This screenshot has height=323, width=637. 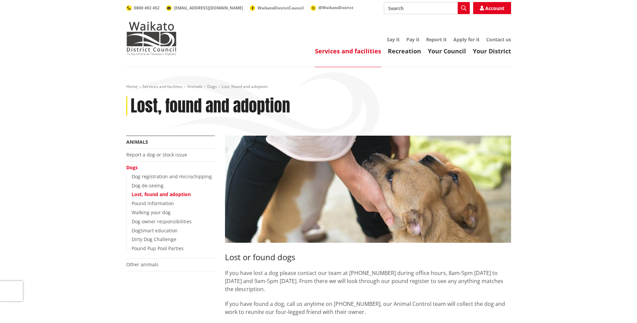 What do you see at coordinates (151, 38) in the screenshot?
I see `img: Waikato District Council - Te Kaunihera aa Takiwaa o Waikato` at bounding box center [151, 38].